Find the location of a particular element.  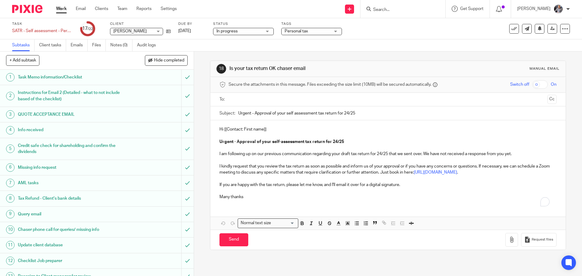

a: Subtasks is located at coordinates (23, 45).